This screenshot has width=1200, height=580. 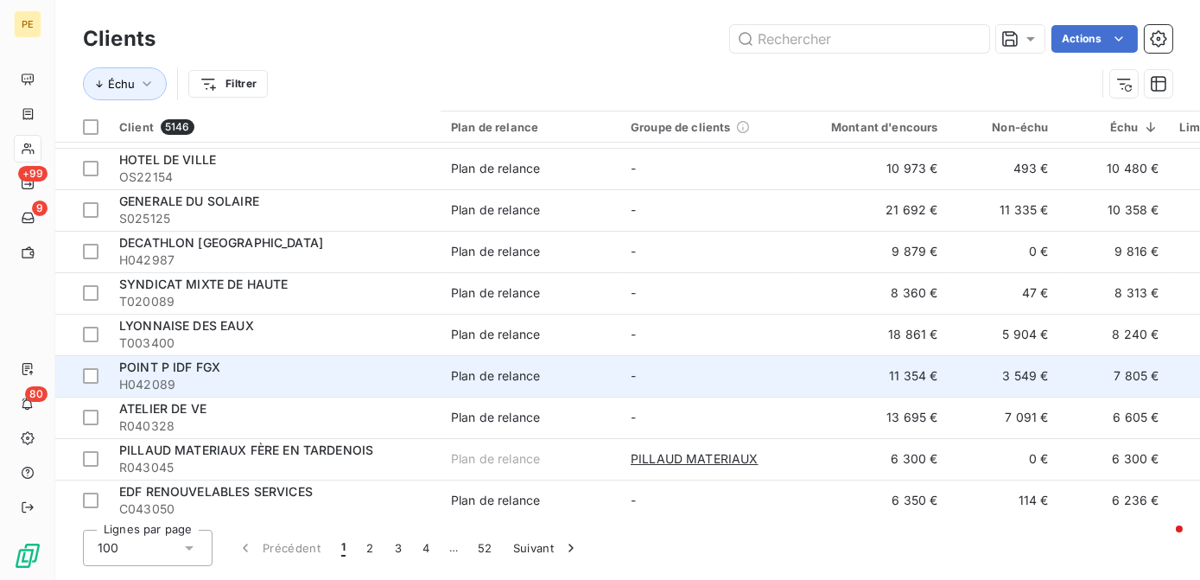 What do you see at coordinates (121, 84) in the screenshot?
I see `span: Échu` at bounding box center [121, 84].